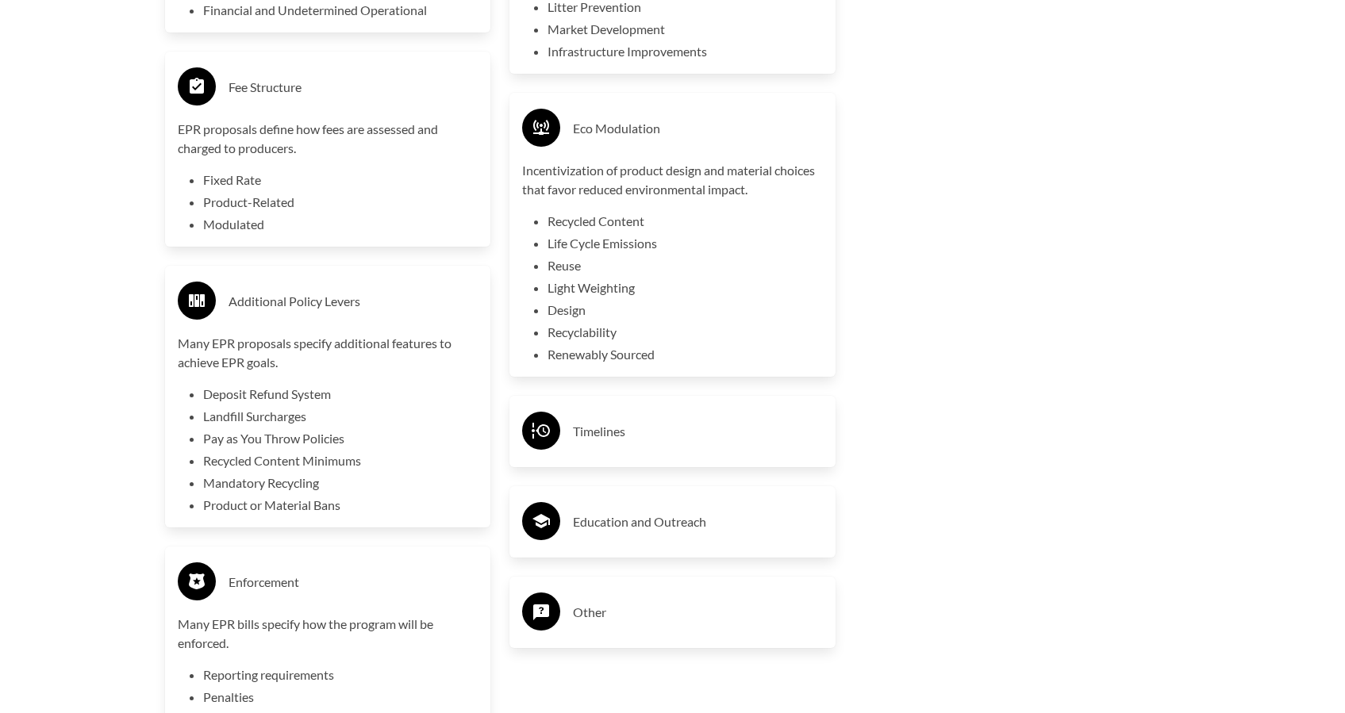 Image resolution: width=1345 pixels, height=713 pixels. I want to click on li: Penalties, so click(340, 697).